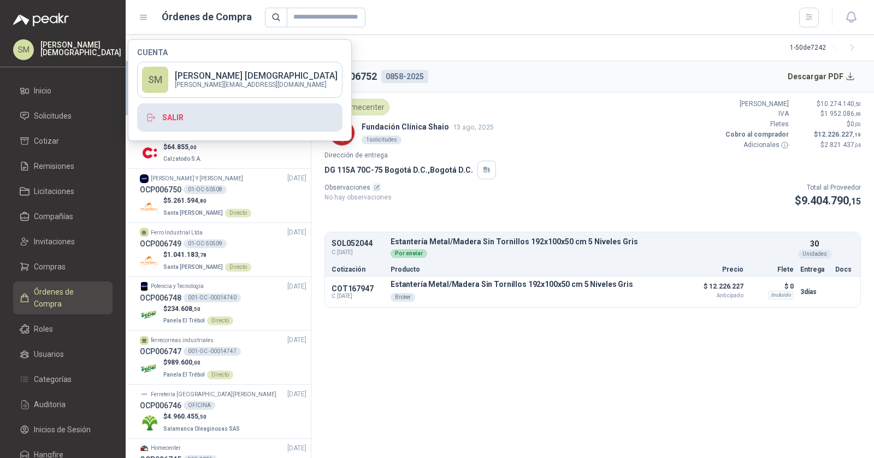 The height and width of the screenshot is (458, 874). Describe the element at coordinates (176, 233) in the screenshot. I see `p: Ferro Industrial Ltda` at that location.